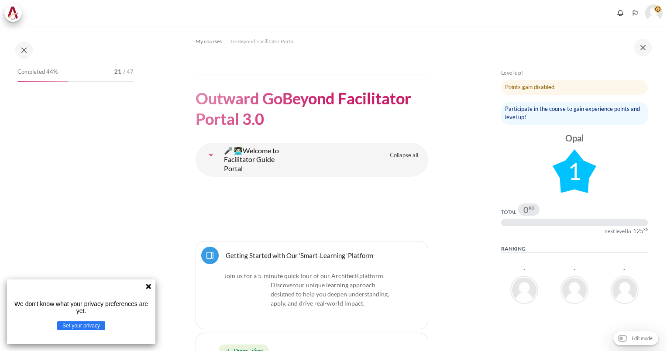  Describe the element at coordinates (654, 13) in the screenshot. I see `a: User menu` at that location.